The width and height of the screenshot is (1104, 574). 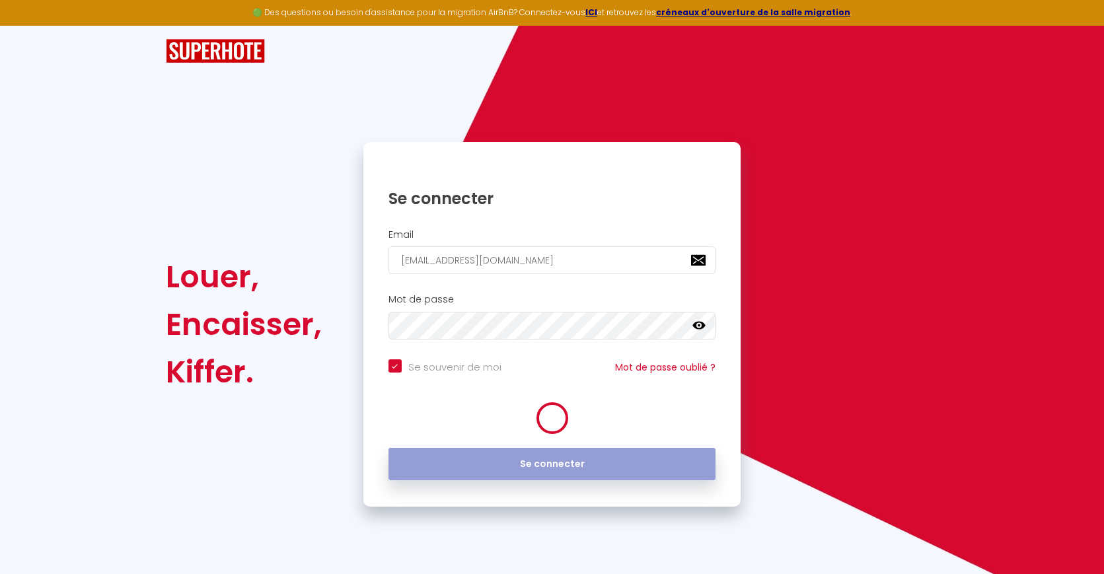 I want to click on strong: ICI, so click(x=591, y=12).